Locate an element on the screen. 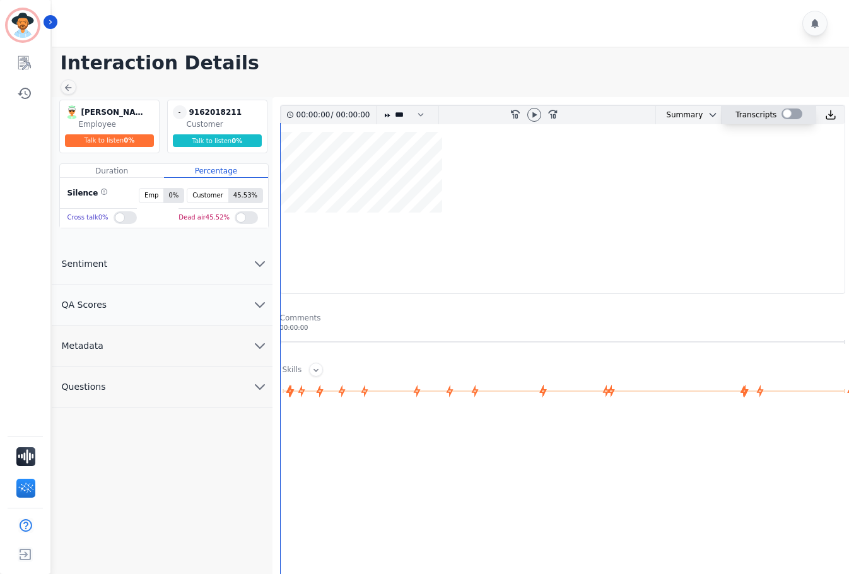  span: Sentiment is located at coordinates (84, 264).